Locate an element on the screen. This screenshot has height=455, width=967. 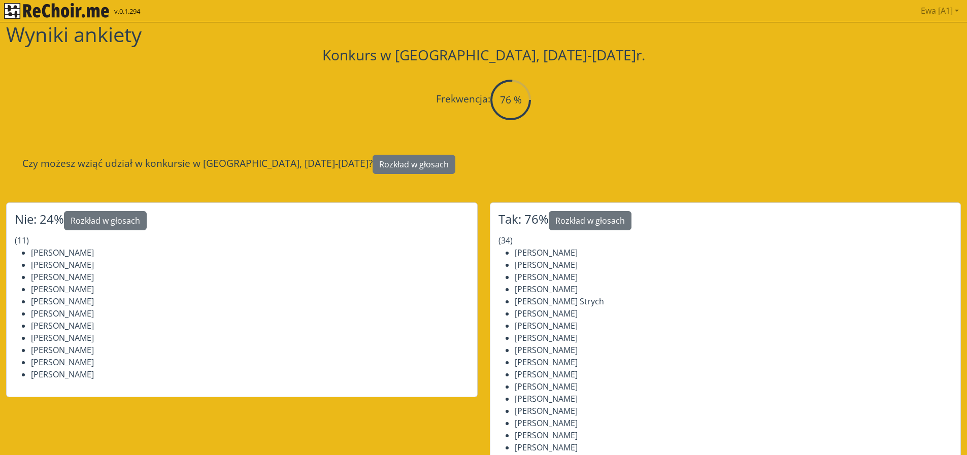
h4: Nie: 24% is located at coordinates (242, 221).